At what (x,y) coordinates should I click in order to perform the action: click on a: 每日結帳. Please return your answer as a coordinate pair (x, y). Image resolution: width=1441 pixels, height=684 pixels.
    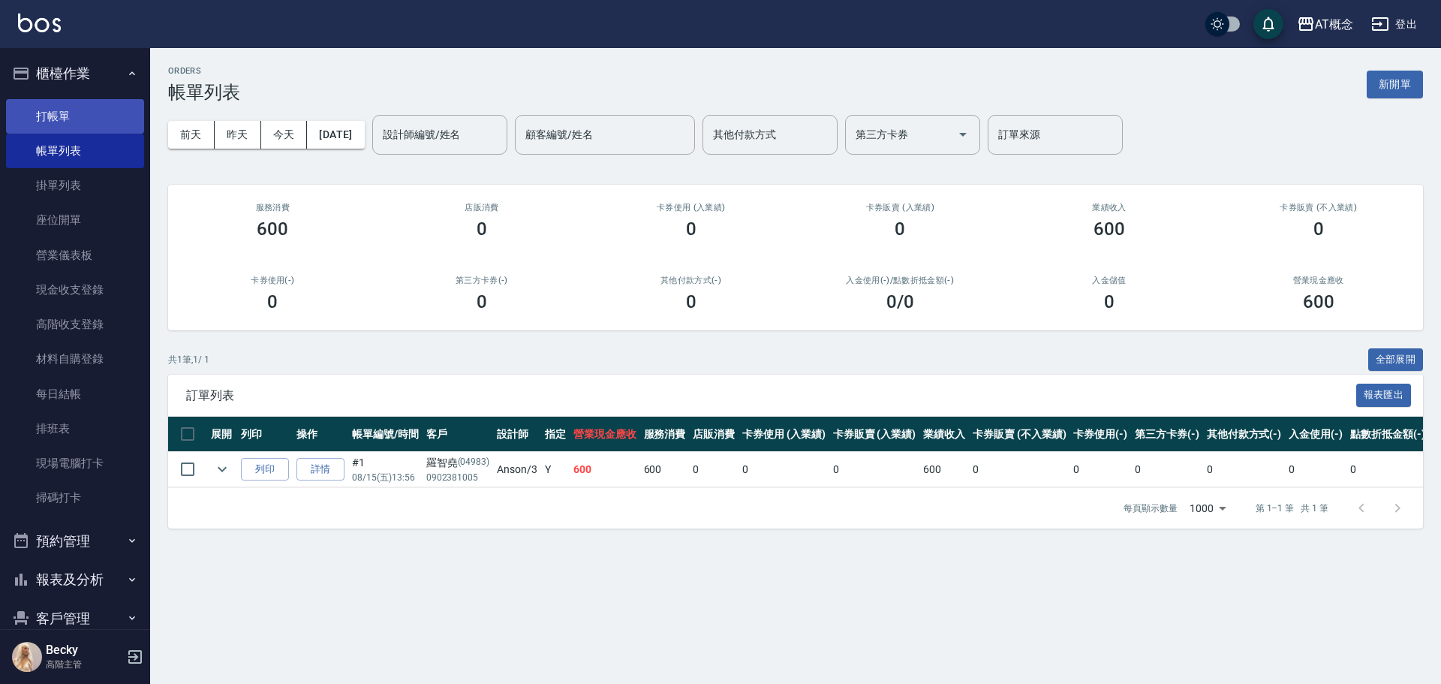
    Looking at the image, I should click on (75, 394).